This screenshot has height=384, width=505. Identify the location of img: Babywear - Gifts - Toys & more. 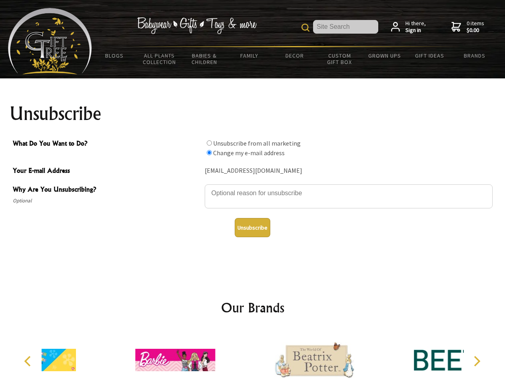
(197, 26).